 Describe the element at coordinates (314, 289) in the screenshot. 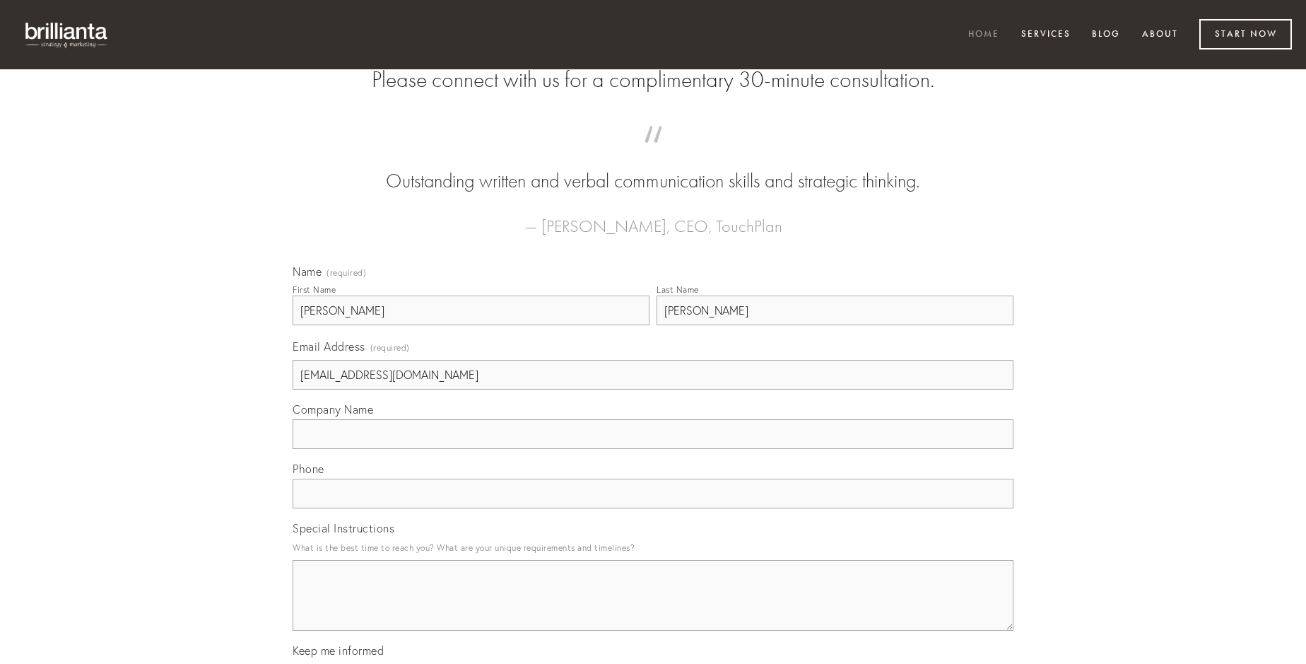

I see `div: First Name` at that location.